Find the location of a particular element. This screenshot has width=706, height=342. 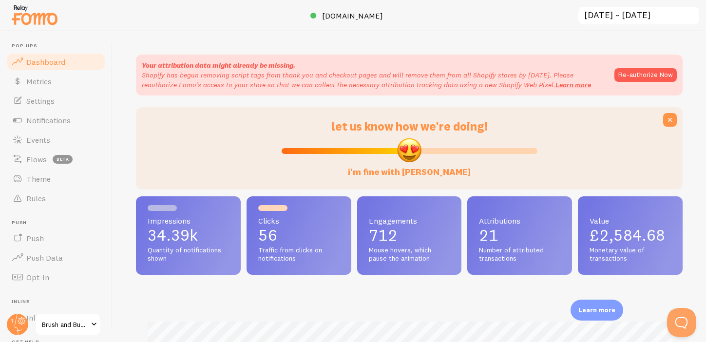

a: Rules is located at coordinates (56, 198).